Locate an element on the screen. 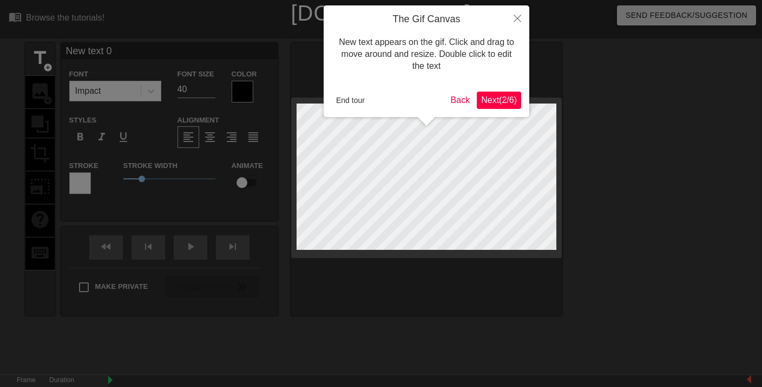 Image resolution: width=762 pixels, height=387 pixels. div: Impact is located at coordinates (88, 91).